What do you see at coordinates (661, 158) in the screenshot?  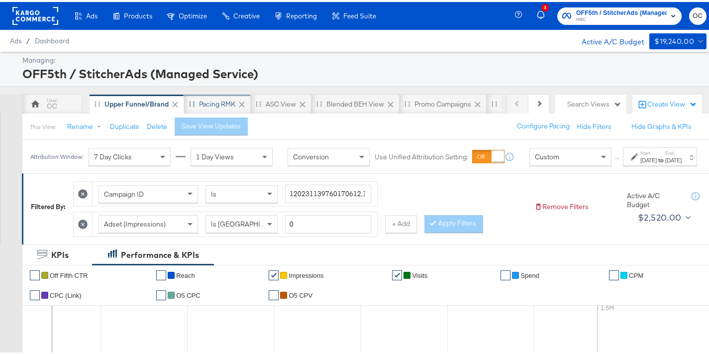 I see `strong: to` at bounding box center [661, 158].